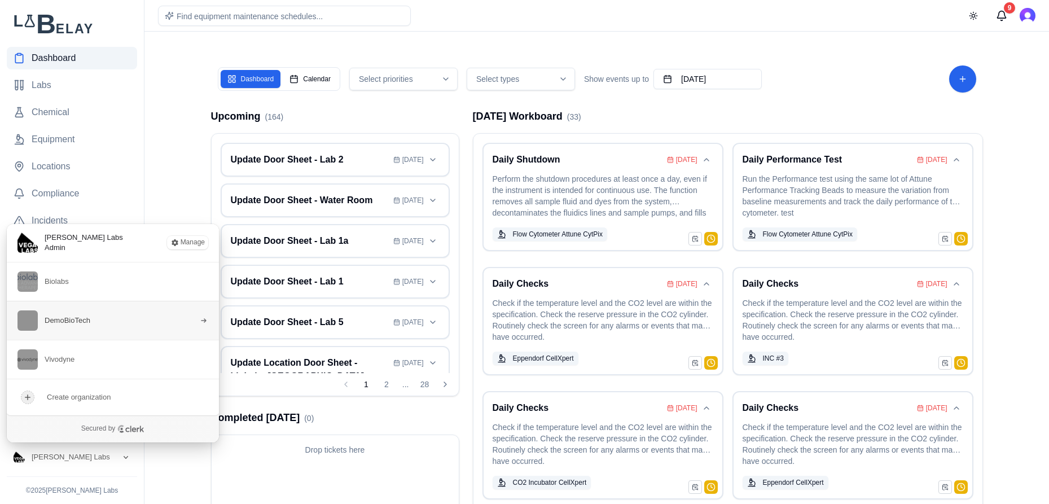  I want to click on span: Admin, so click(84, 248).